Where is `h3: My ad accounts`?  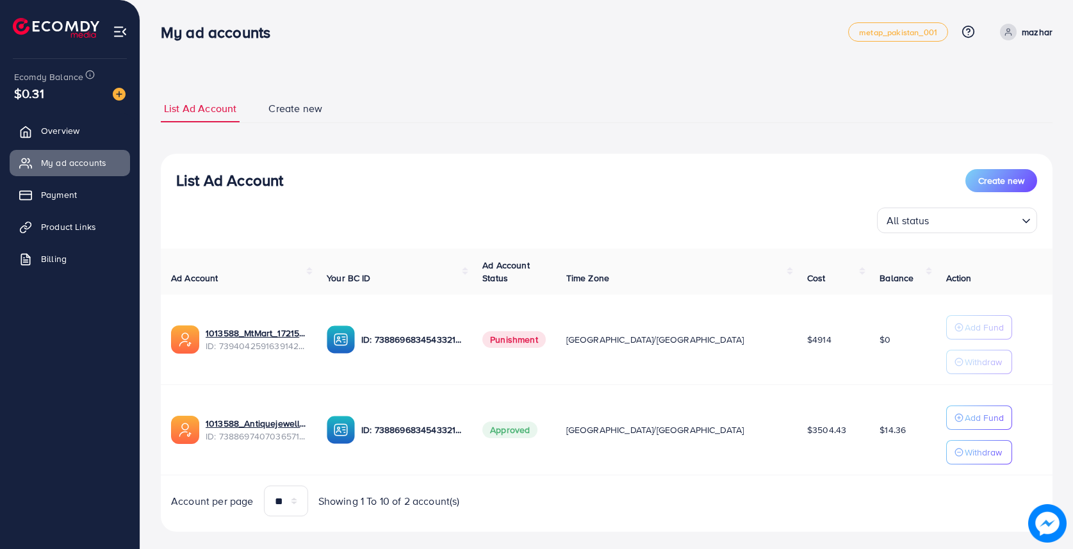 h3: My ad accounts is located at coordinates (220, 32).